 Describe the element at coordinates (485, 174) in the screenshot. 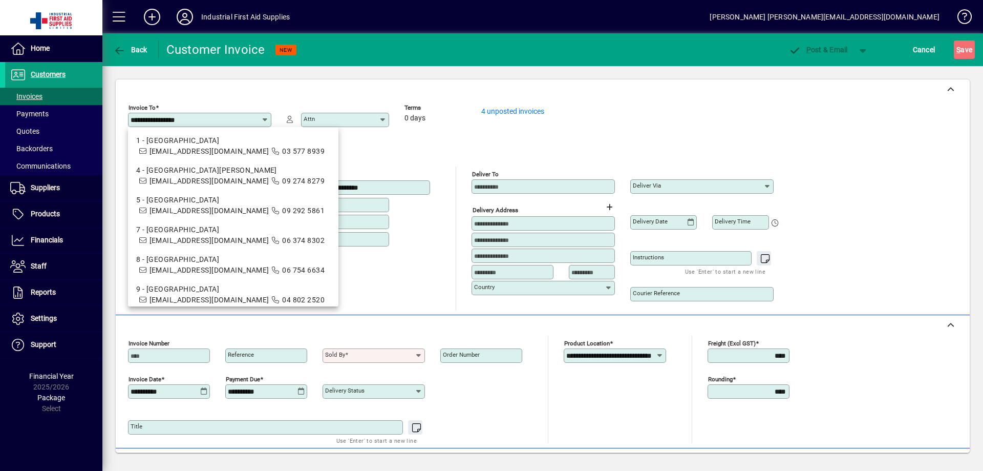

I see `mat-label: Deliver To` at that location.